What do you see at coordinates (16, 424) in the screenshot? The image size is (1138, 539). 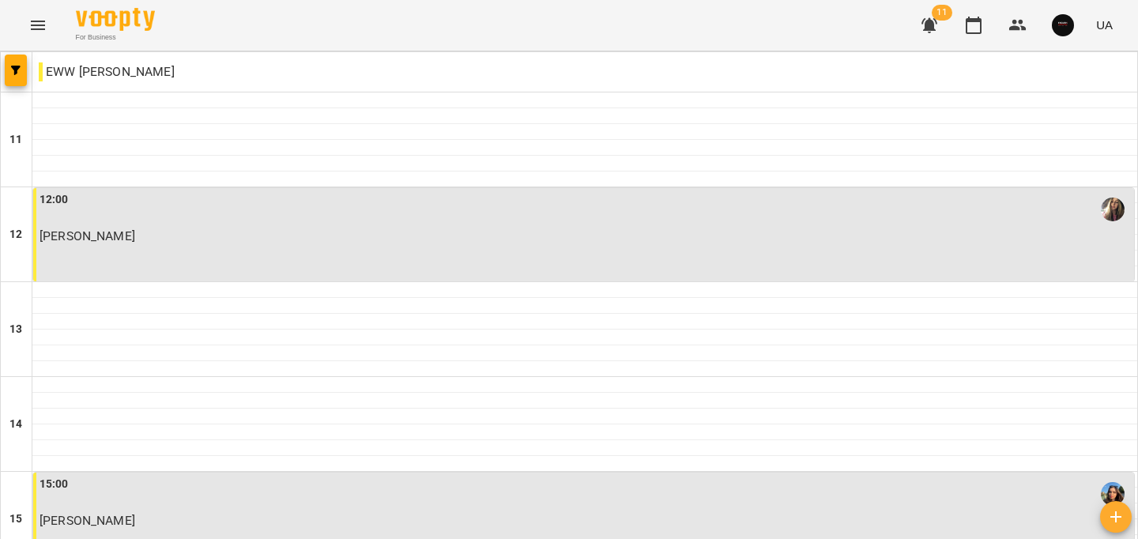 I see `h6: 14` at bounding box center [16, 424].